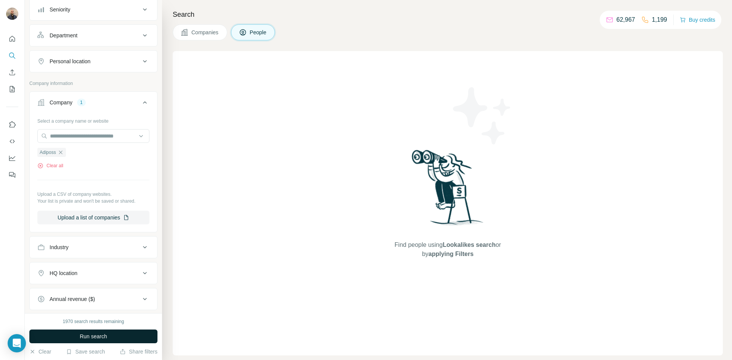 This screenshot has width=732, height=360. What do you see at coordinates (12, 14) in the screenshot?
I see `img: Avatar` at bounding box center [12, 14].